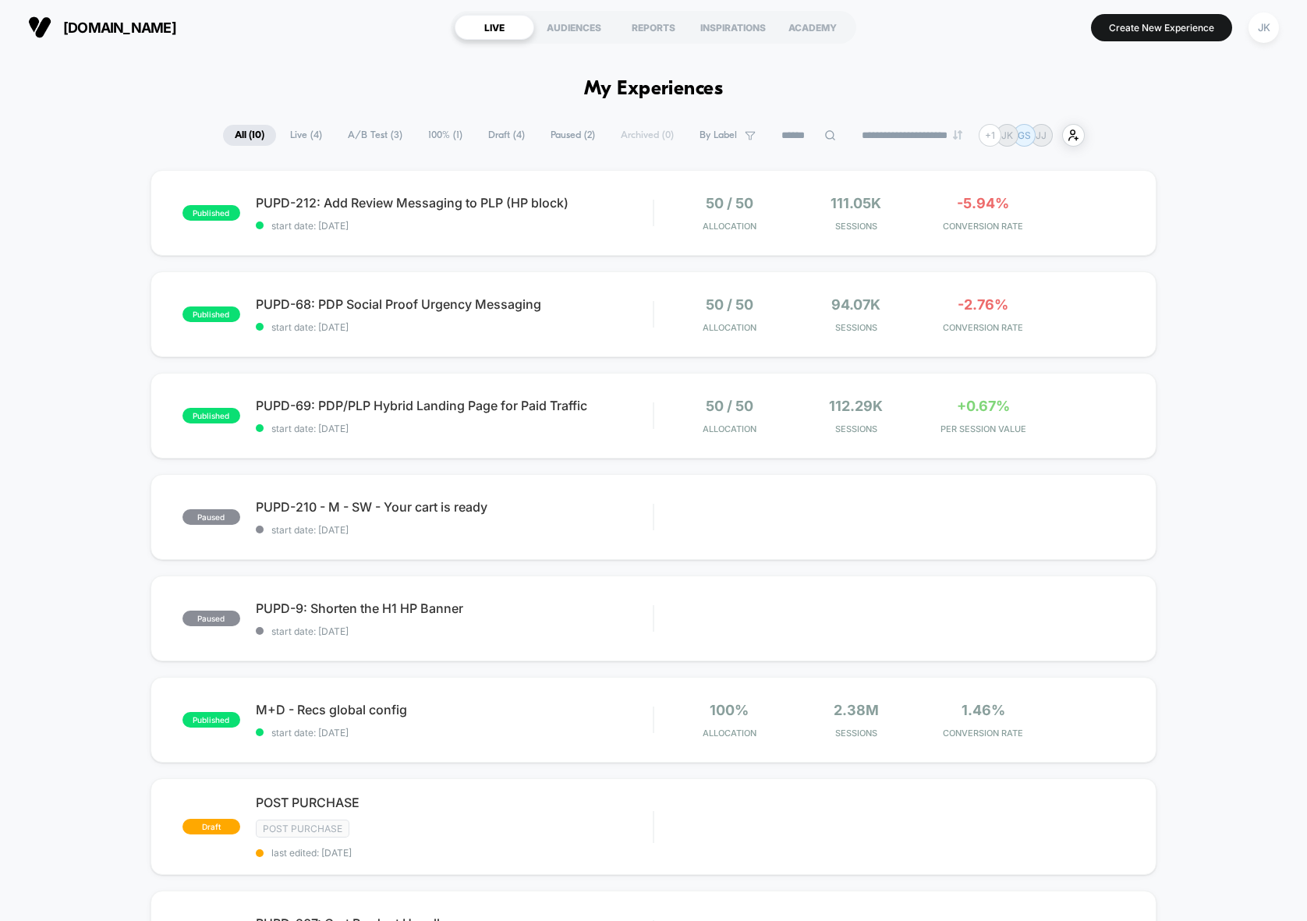  Describe the element at coordinates (455, 203) in the screenshot. I see `span: PUPD-212: Add Review Messaging to PLP (HP block)` at that location.